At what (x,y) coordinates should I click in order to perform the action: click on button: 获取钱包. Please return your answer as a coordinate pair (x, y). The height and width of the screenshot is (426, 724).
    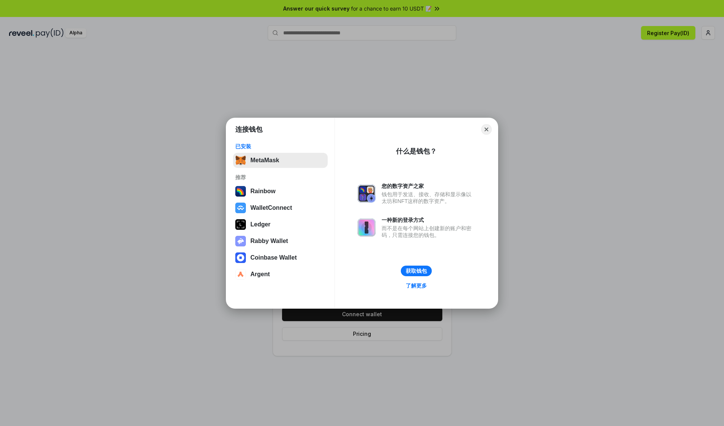
    Looking at the image, I should click on (416, 271).